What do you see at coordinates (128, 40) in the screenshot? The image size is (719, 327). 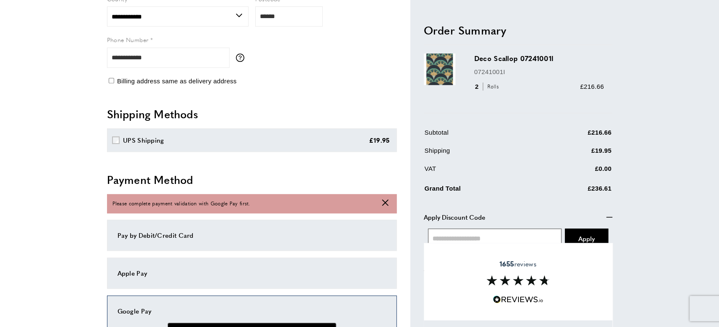 I see `span: Phone Number` at bounding box center [128, 40].